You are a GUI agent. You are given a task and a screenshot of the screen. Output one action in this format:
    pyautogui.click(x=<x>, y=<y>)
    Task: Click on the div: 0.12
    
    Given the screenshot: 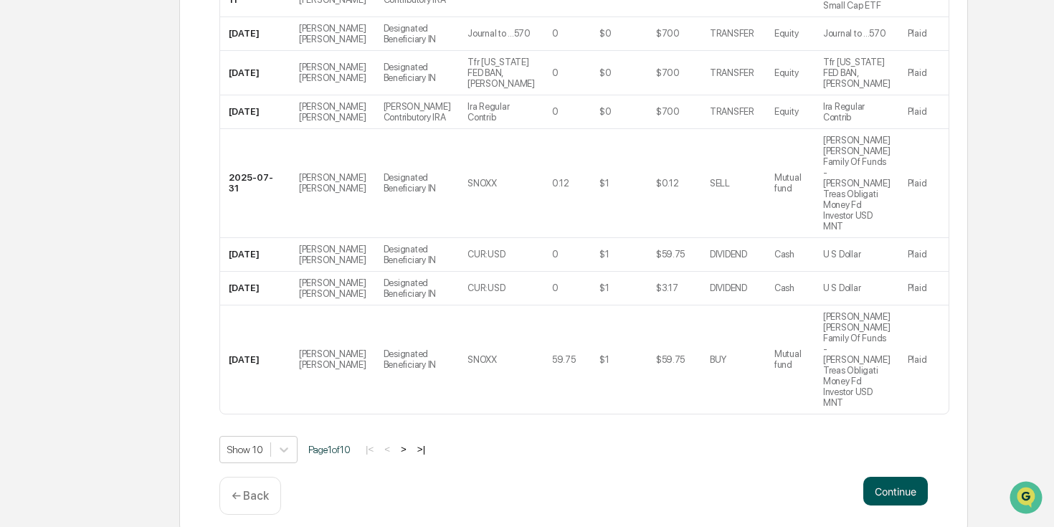 What is the action you would take?
    pyautogui.click(x=561, y=183)
    